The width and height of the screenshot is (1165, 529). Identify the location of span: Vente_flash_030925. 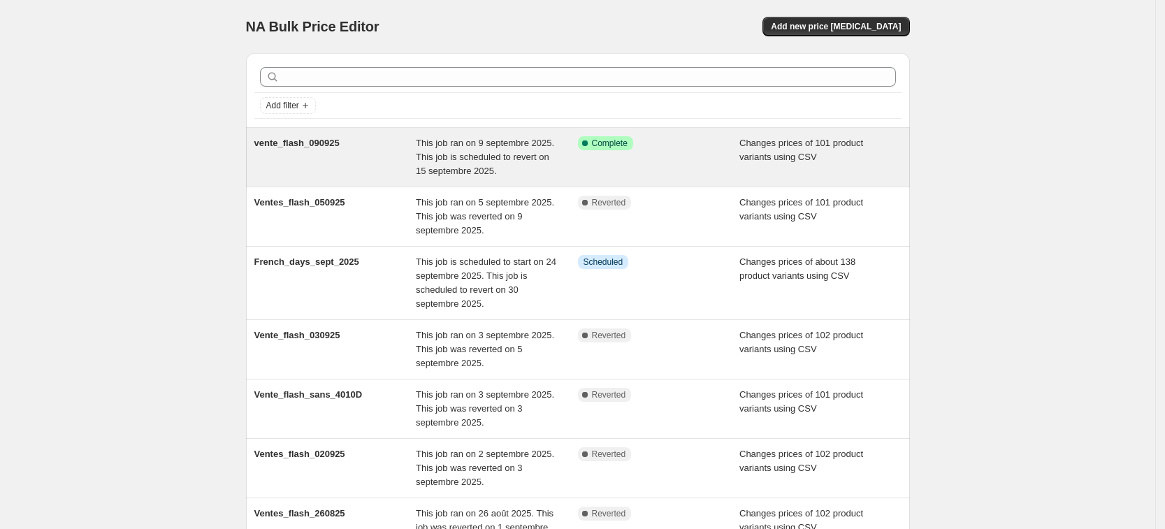
(297, 335).